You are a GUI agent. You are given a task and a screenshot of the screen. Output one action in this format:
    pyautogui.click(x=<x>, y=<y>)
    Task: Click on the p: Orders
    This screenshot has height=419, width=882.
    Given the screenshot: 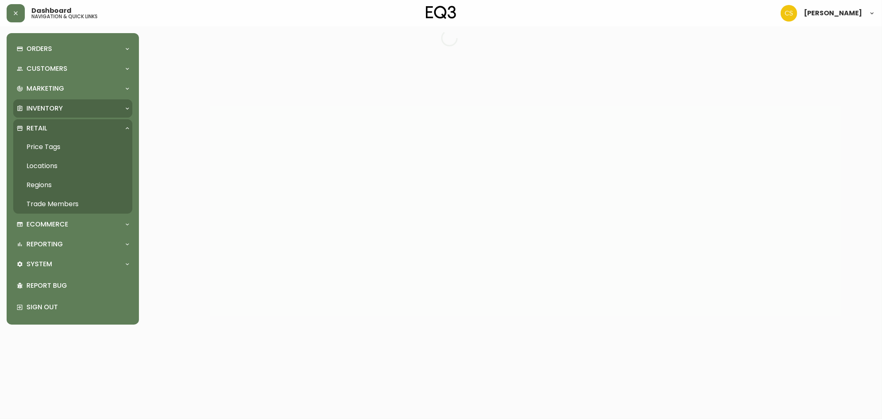 What is the action you would take?
    pyautogui.click(x=39, y=49)
    